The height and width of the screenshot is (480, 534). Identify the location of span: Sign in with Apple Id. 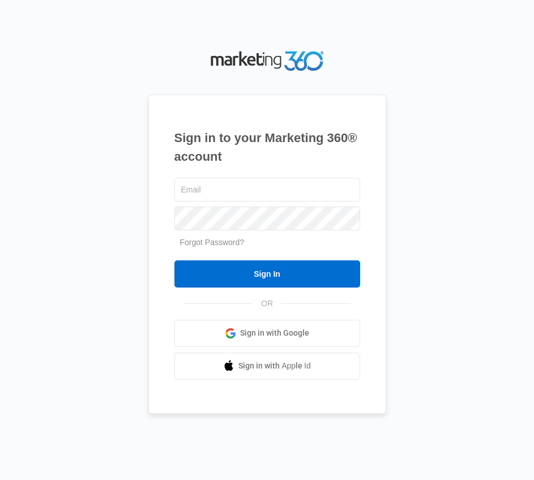
(275, 366).